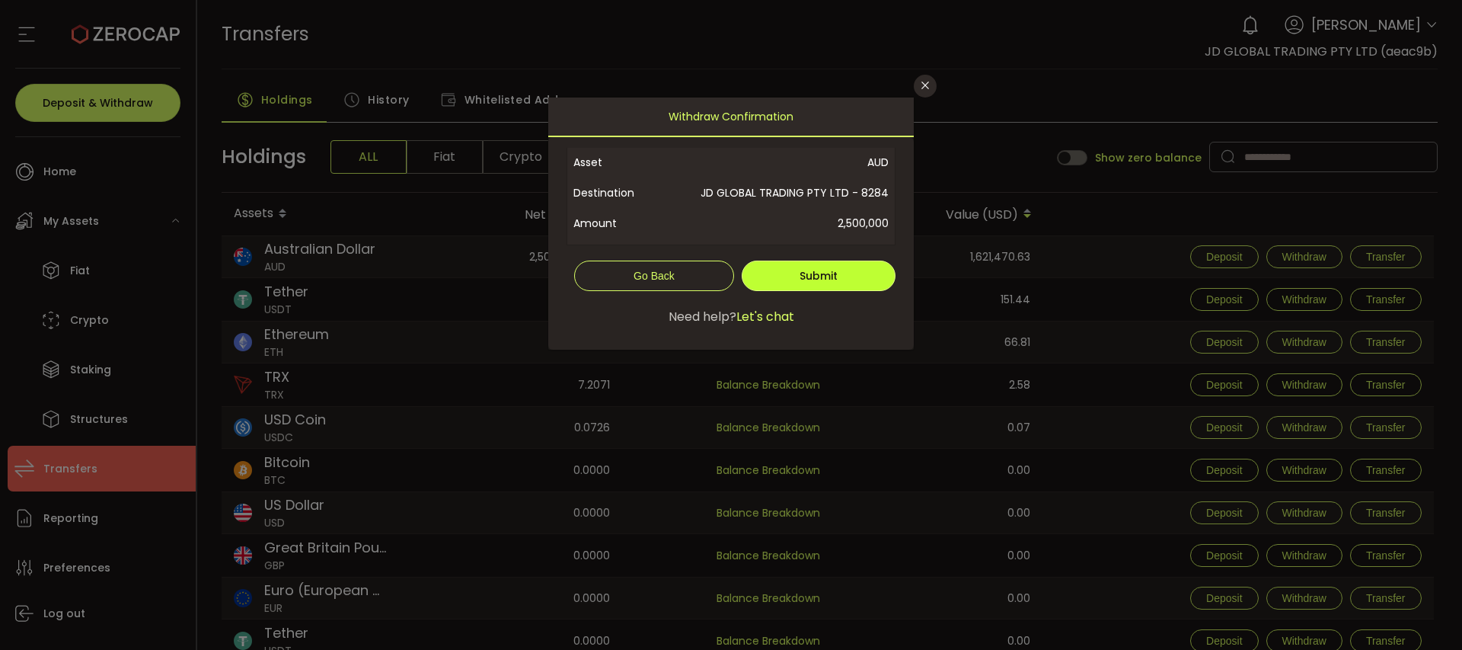 The image size is (1462, 650). What do you see at coordinates (654, 276) in the screenshot?
I see `span: Go Back` at bounding box center [654, 276].